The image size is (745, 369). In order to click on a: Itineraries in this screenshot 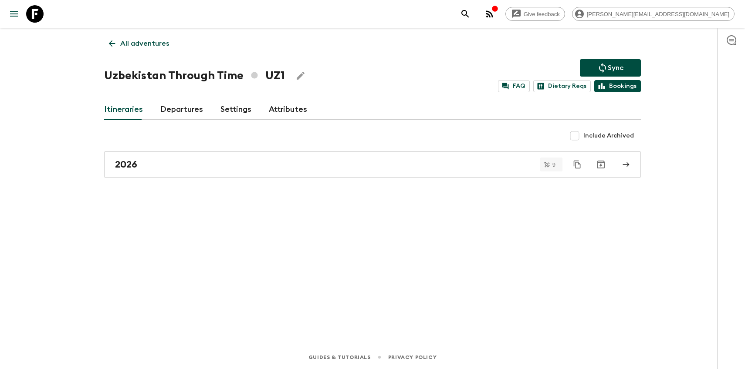, I will do `click(123, 110)`.